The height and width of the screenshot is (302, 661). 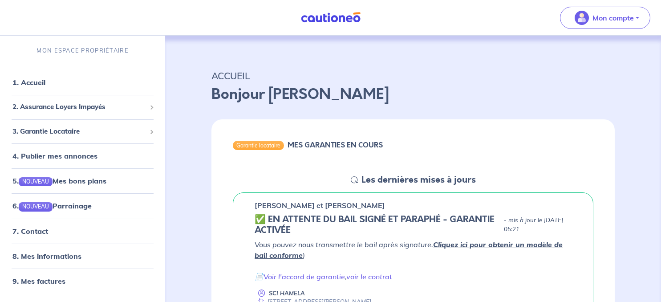 I want to click on div: 6.NOUVEAUParrainage, so click(x=82, y=206).